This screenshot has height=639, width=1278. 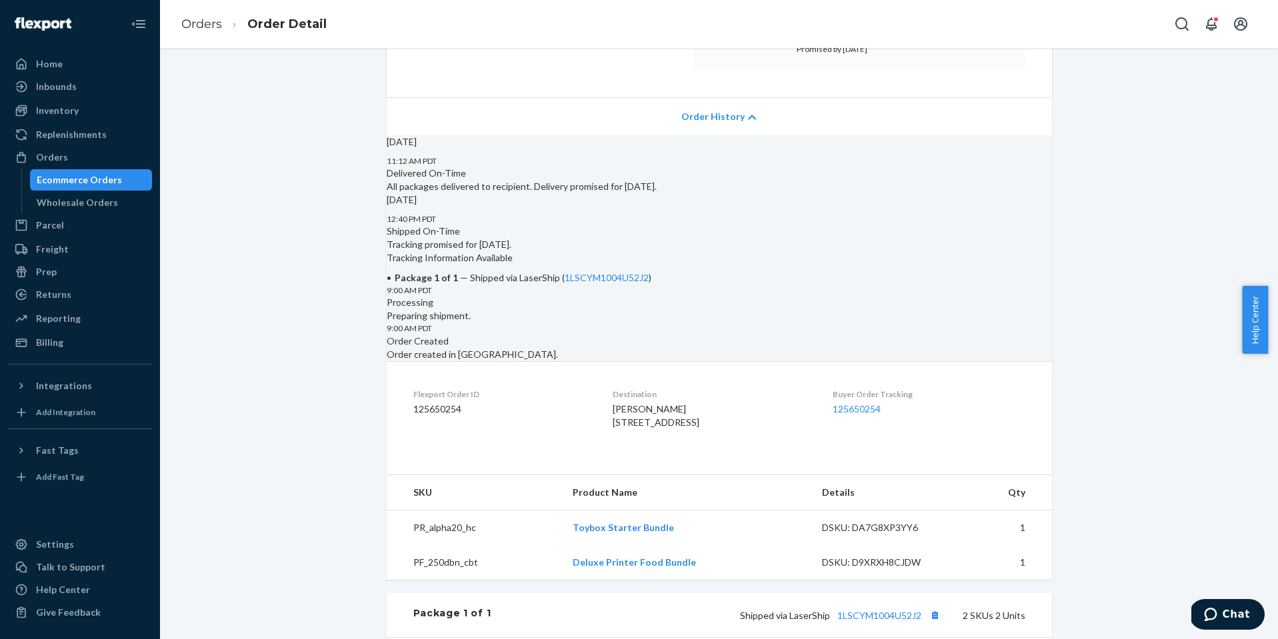 What do you see at coordinates (60, 477) in the screenshot?
I see `div: Add Fast Tag` at bounding box center [60, 477].